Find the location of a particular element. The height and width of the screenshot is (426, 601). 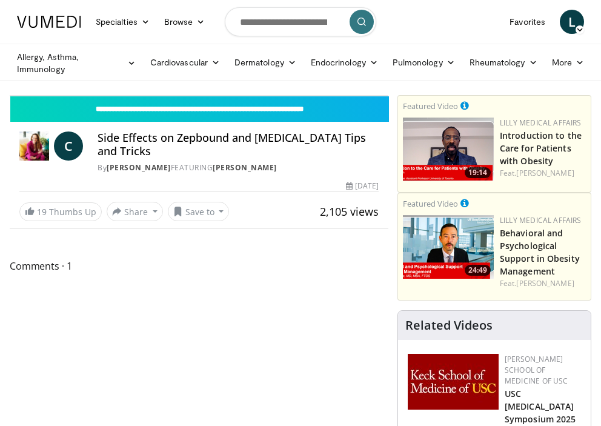

a: C is located at coordinates (68, 146).